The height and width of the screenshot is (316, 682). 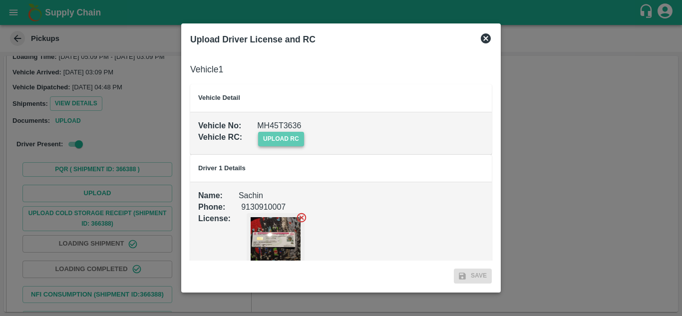 I want to click on div: Sachin, so click(x=242, y=188).